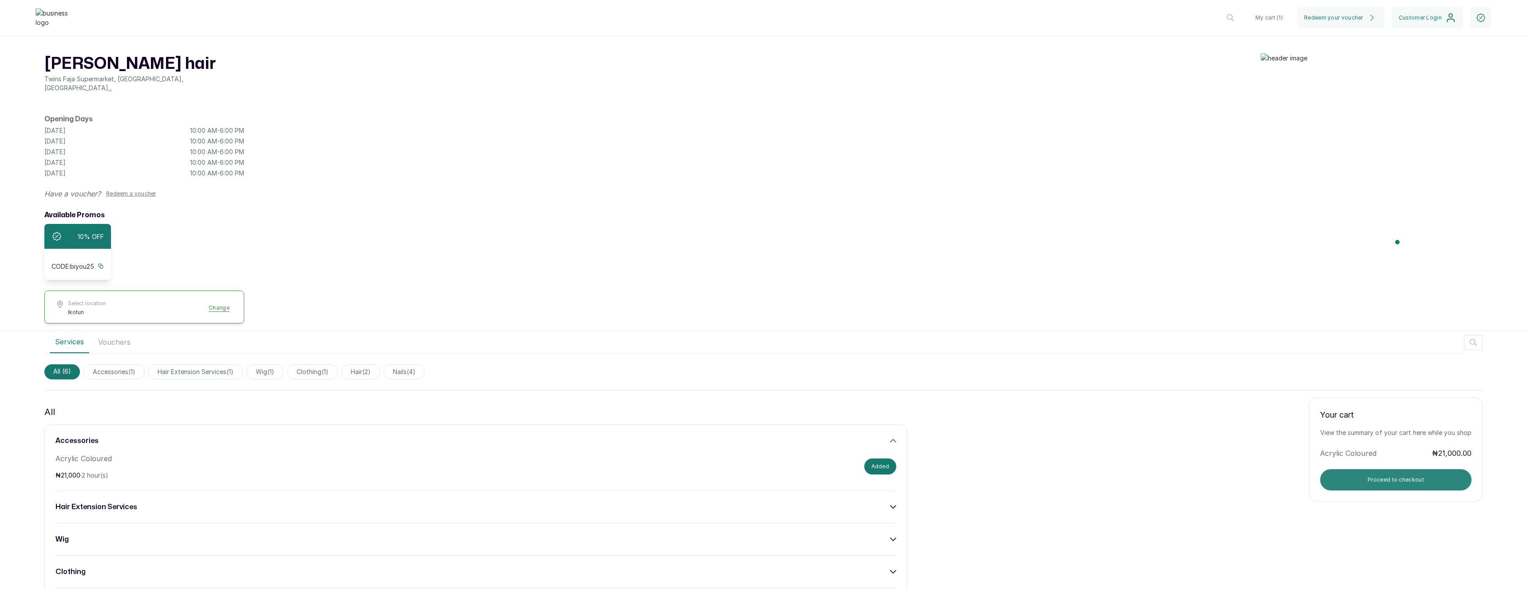 This screenshot has width=1527, height=590. I want to click on button: Redeem your voucher, so click(1341, 18).